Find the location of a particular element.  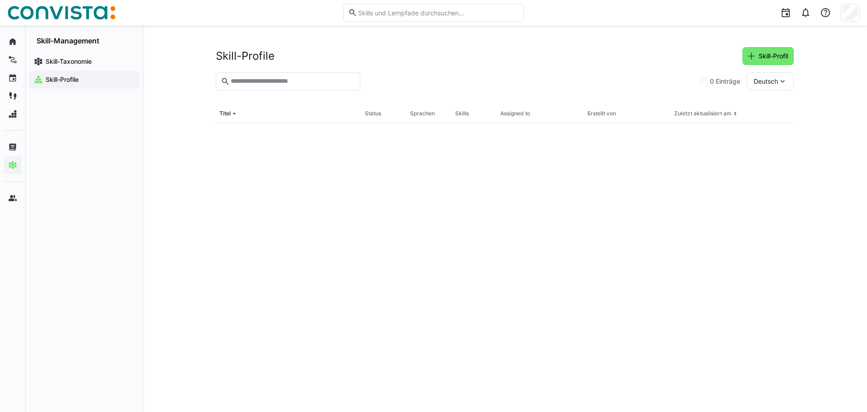

div: Sprachen is located at coordinates (422, 113).